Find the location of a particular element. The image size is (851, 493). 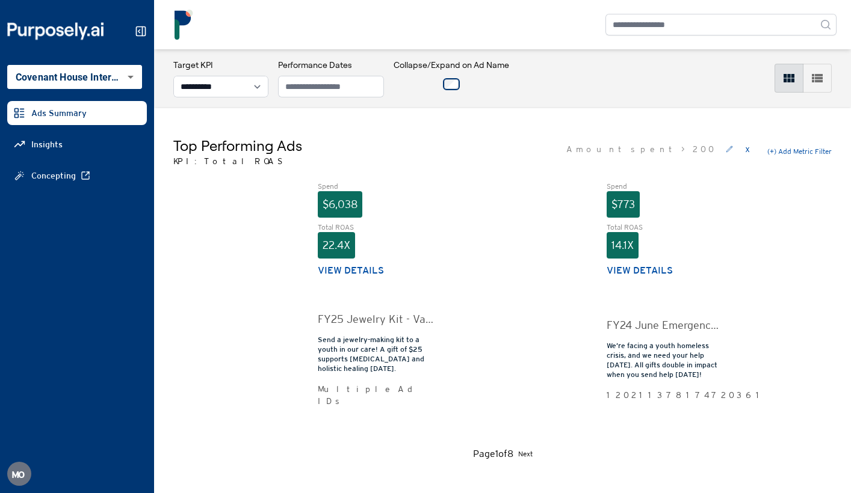

a: Concepting is located at coordinates (77, 176).